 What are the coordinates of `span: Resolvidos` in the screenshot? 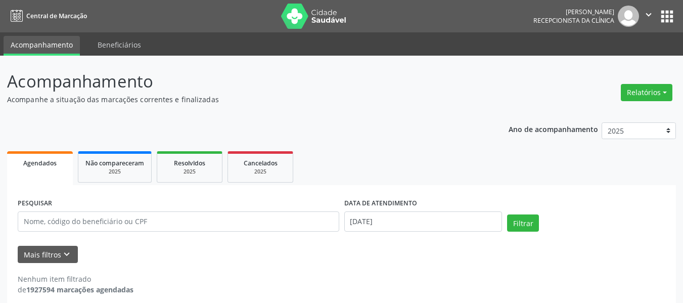 It's located at (190, 163).